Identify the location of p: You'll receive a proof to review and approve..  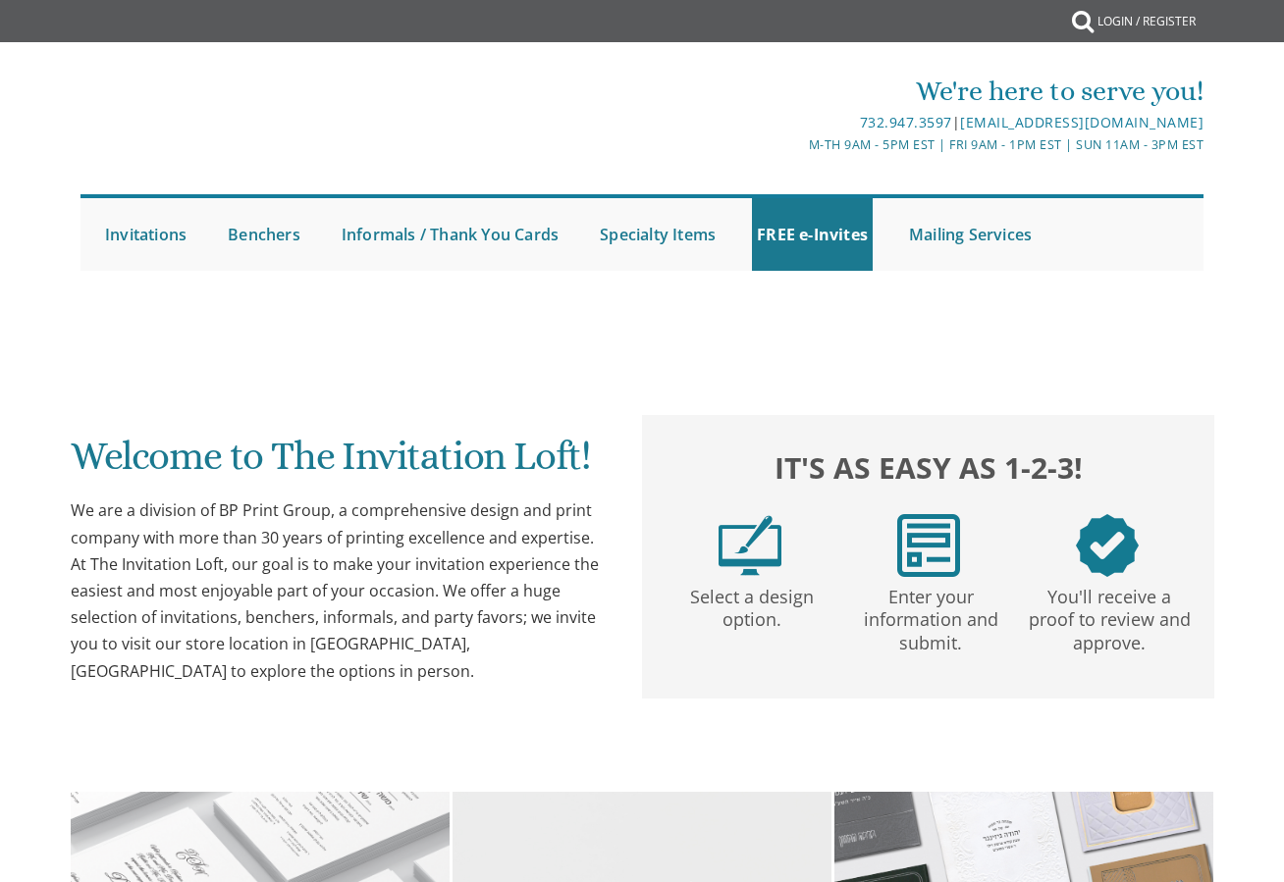
(1109, 615).